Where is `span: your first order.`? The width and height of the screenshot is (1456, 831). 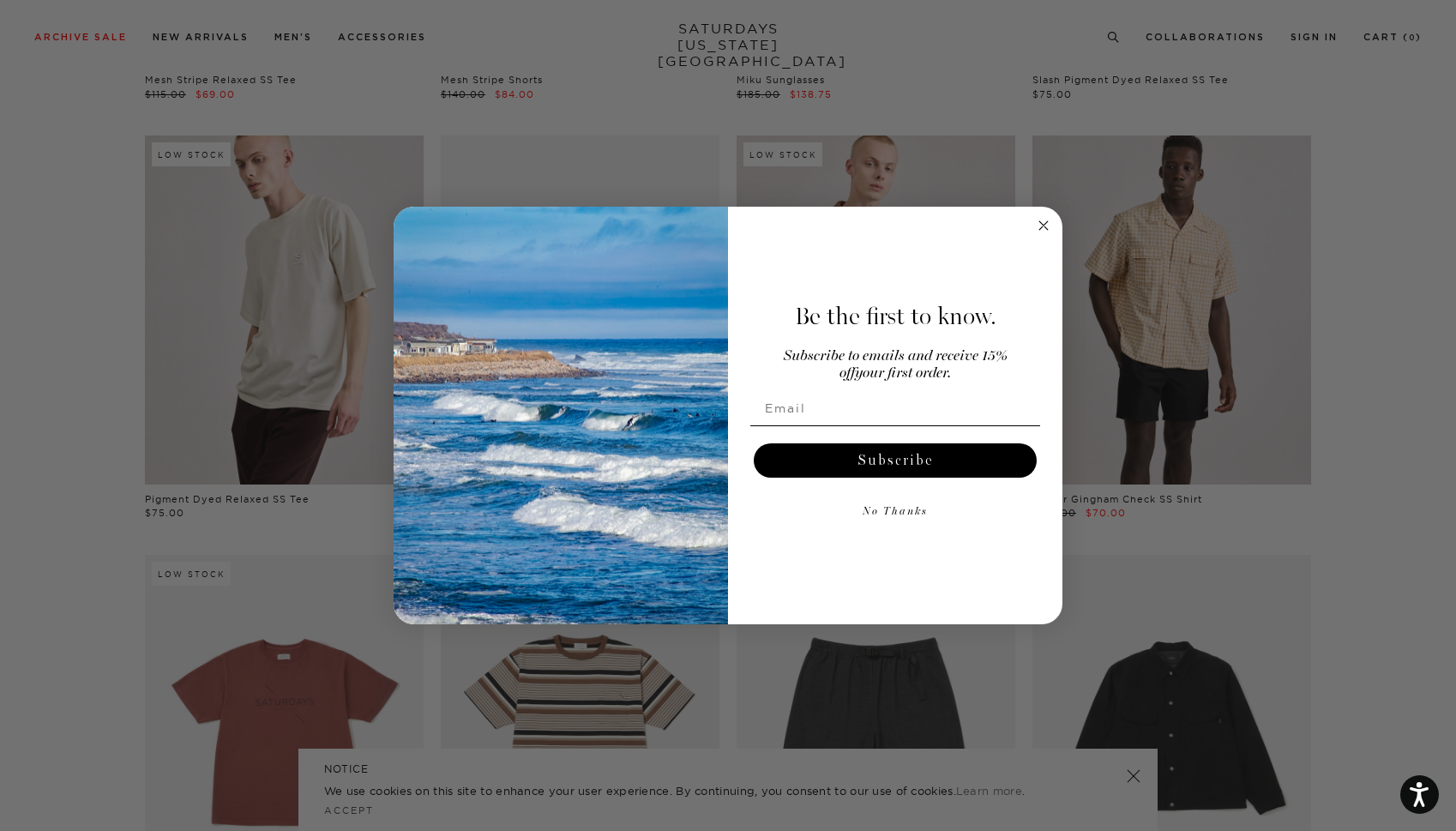
span: your first order. is located at coordinates (903, 373).